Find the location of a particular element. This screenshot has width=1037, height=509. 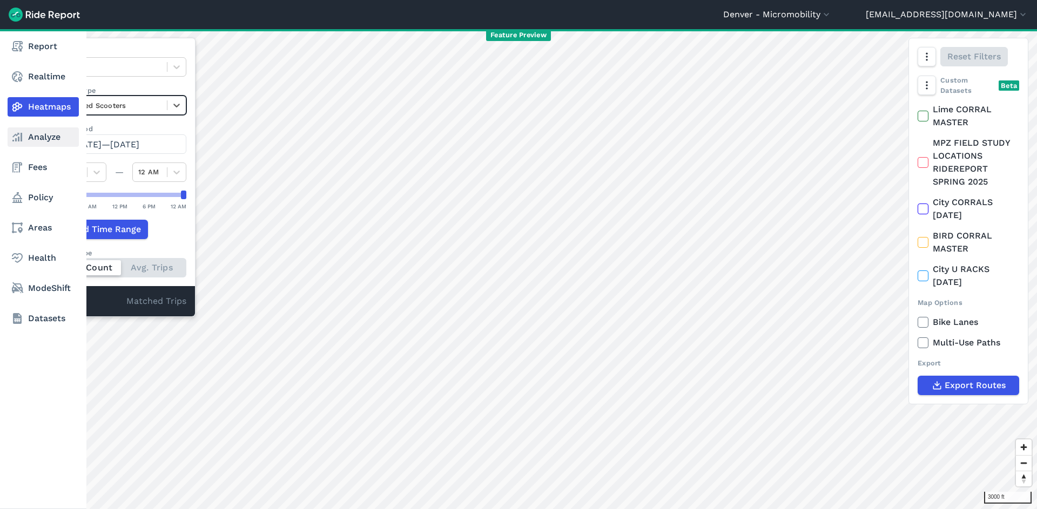

div: 12 AM is located at coordinates (178, 206).